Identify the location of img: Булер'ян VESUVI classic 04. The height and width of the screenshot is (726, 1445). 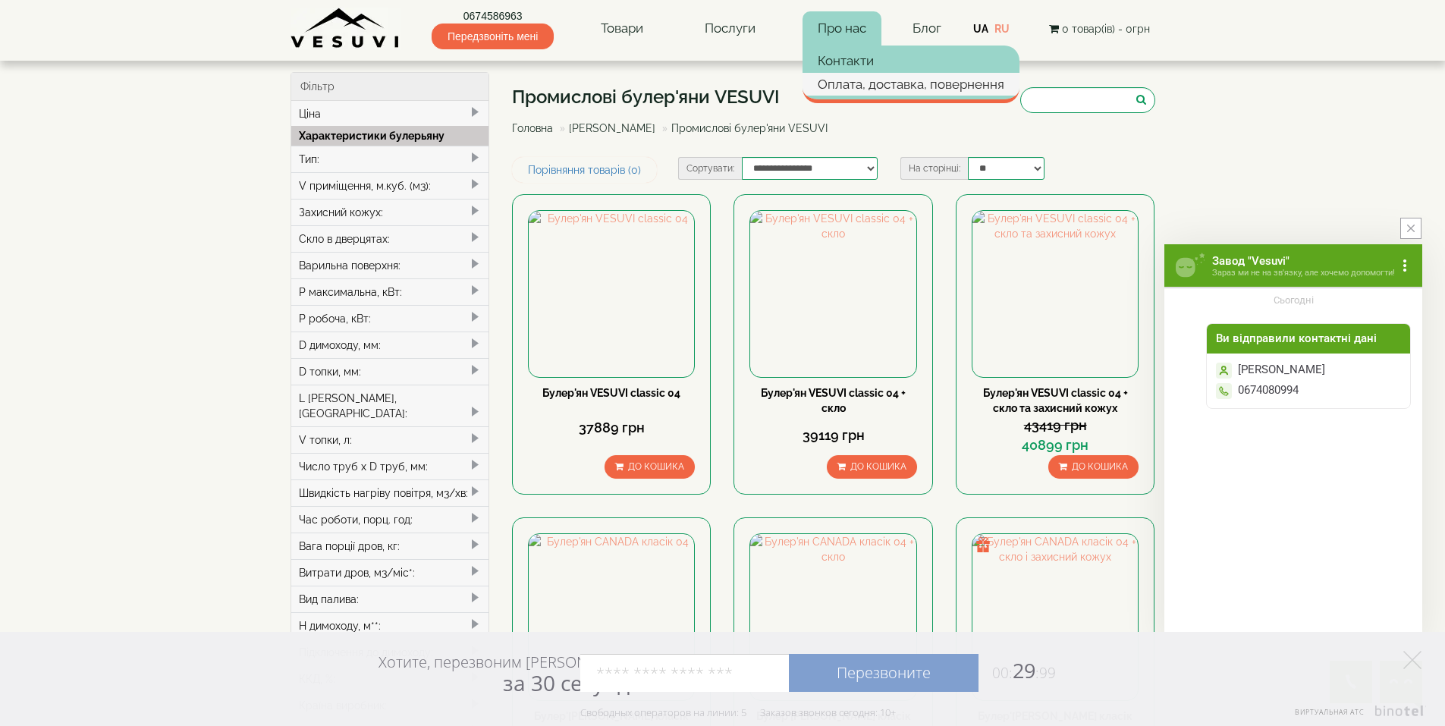
(611, 294).